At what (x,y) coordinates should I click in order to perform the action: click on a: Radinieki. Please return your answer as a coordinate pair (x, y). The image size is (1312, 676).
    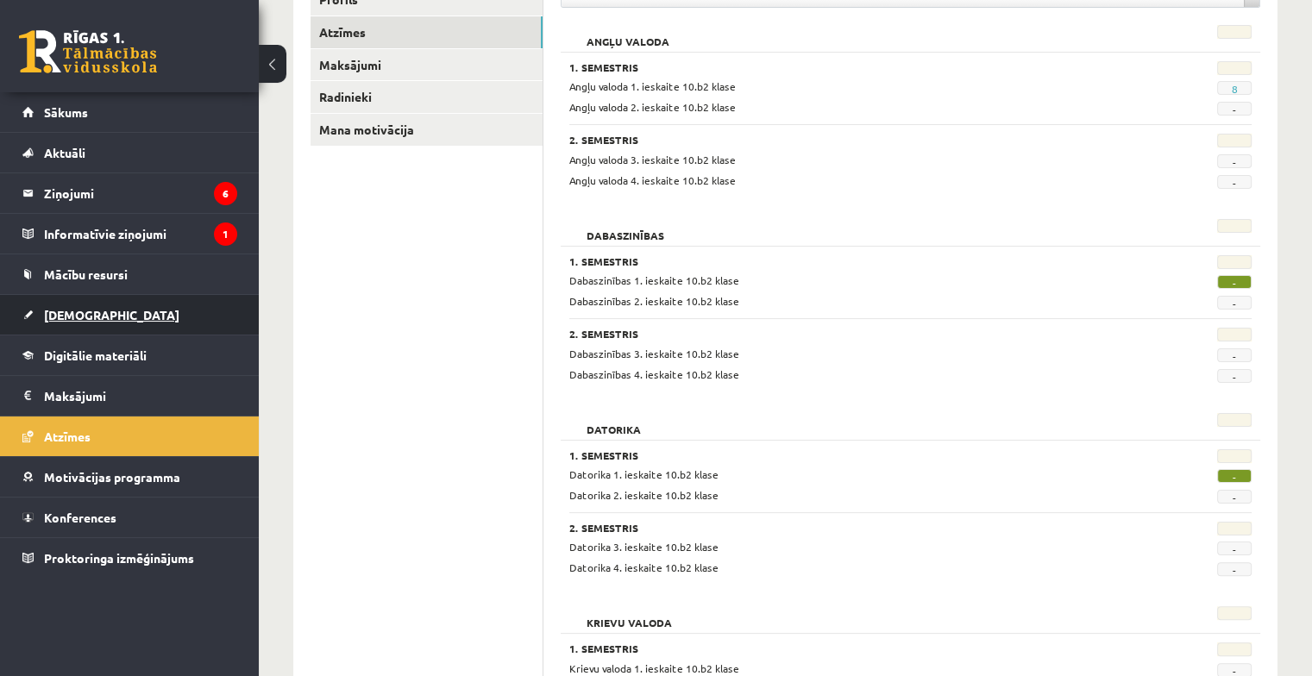
    Looking at the image, I should click on (426, 97).